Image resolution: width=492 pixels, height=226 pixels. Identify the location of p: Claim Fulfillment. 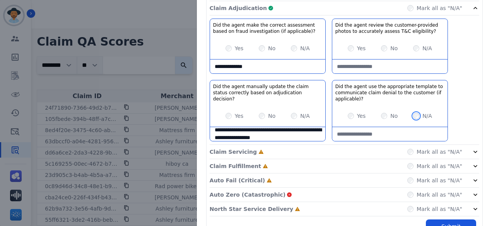
(235, 166).